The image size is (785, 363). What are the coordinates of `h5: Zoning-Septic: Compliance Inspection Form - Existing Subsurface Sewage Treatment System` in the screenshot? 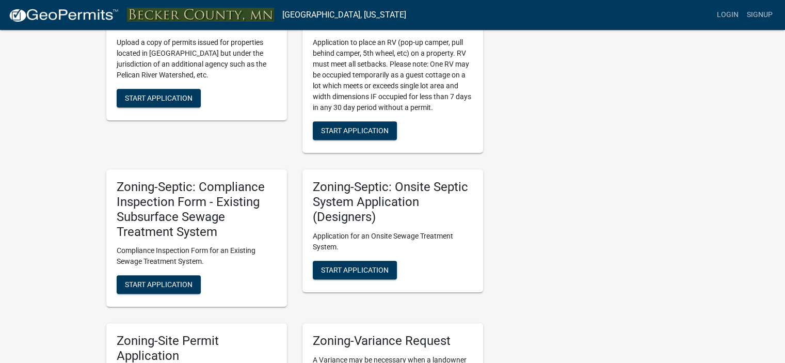 It's located at (197, 209).